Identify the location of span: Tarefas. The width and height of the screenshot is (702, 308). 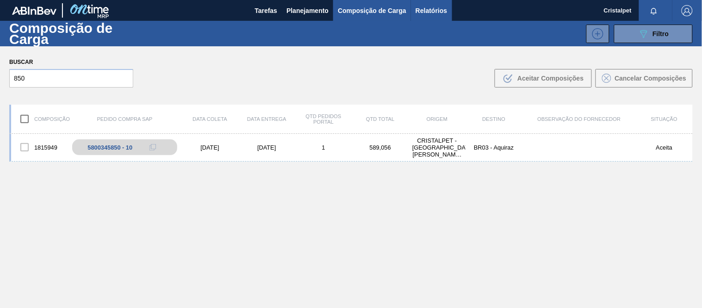
(266, 11).